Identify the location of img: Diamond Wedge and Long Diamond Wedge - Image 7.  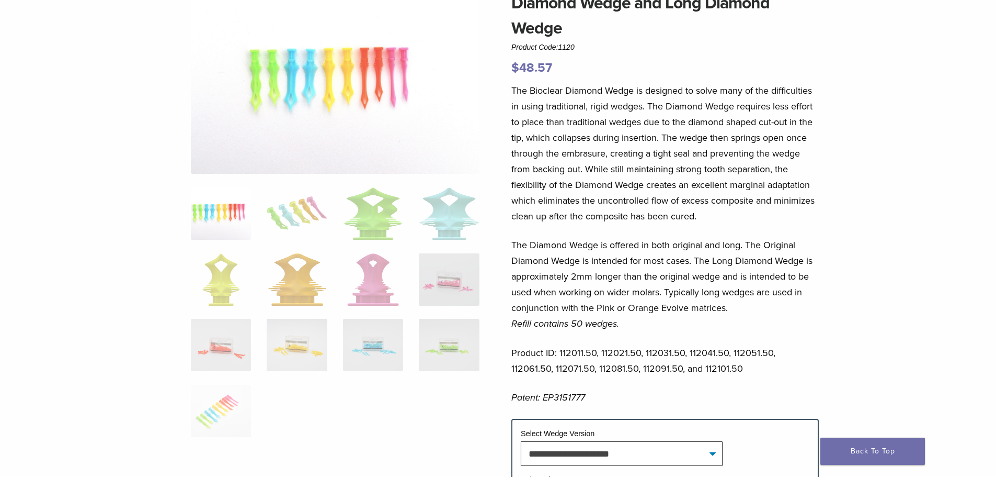
(373, 279).